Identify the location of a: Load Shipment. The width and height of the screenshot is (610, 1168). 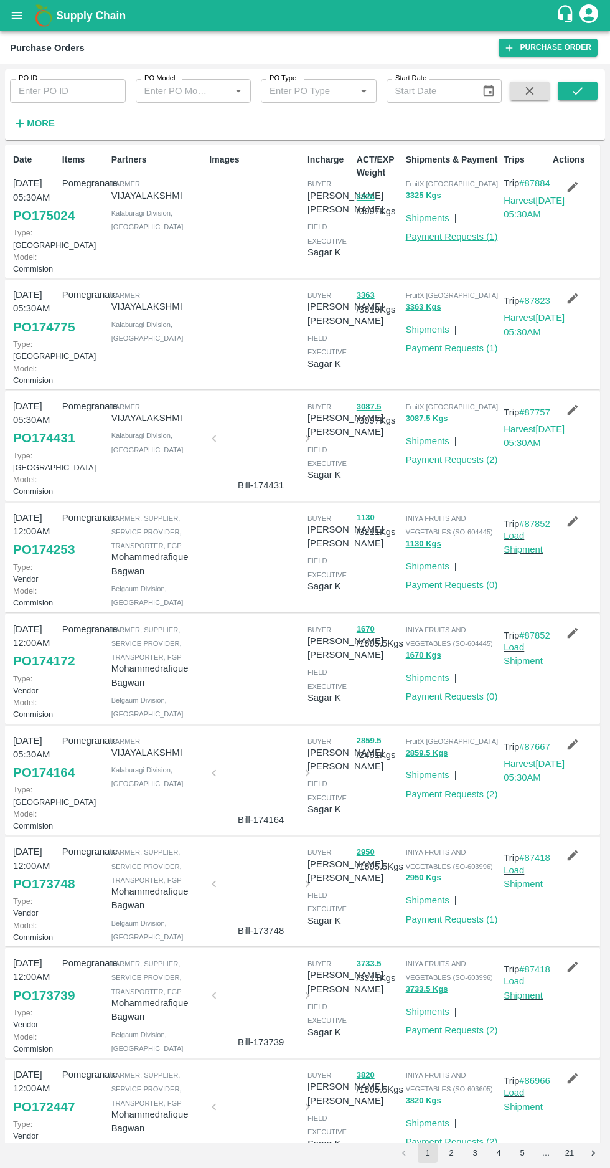
(523, 877).